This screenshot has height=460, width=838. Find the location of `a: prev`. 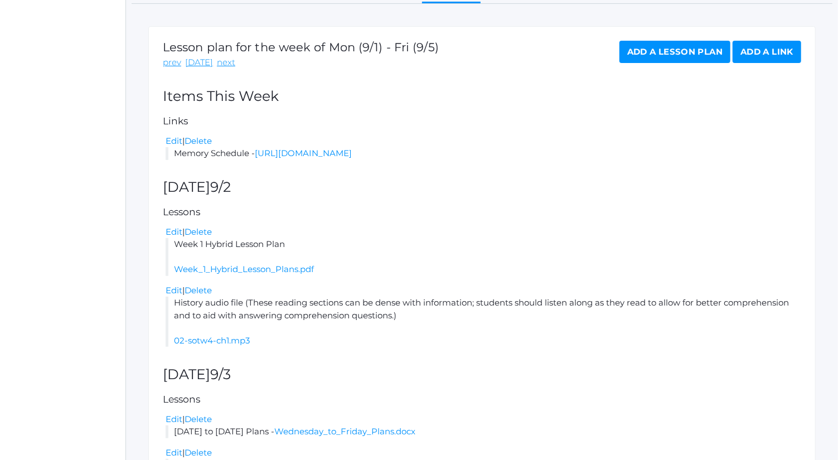

a: prev is located at coordinates (172, 62).